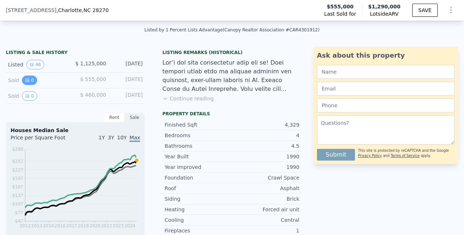 The image size is (464, 235). What do you see at coordinates (18, 149) in the screenshot?
I see `tspan: $299` at bounding box center [18, 149].